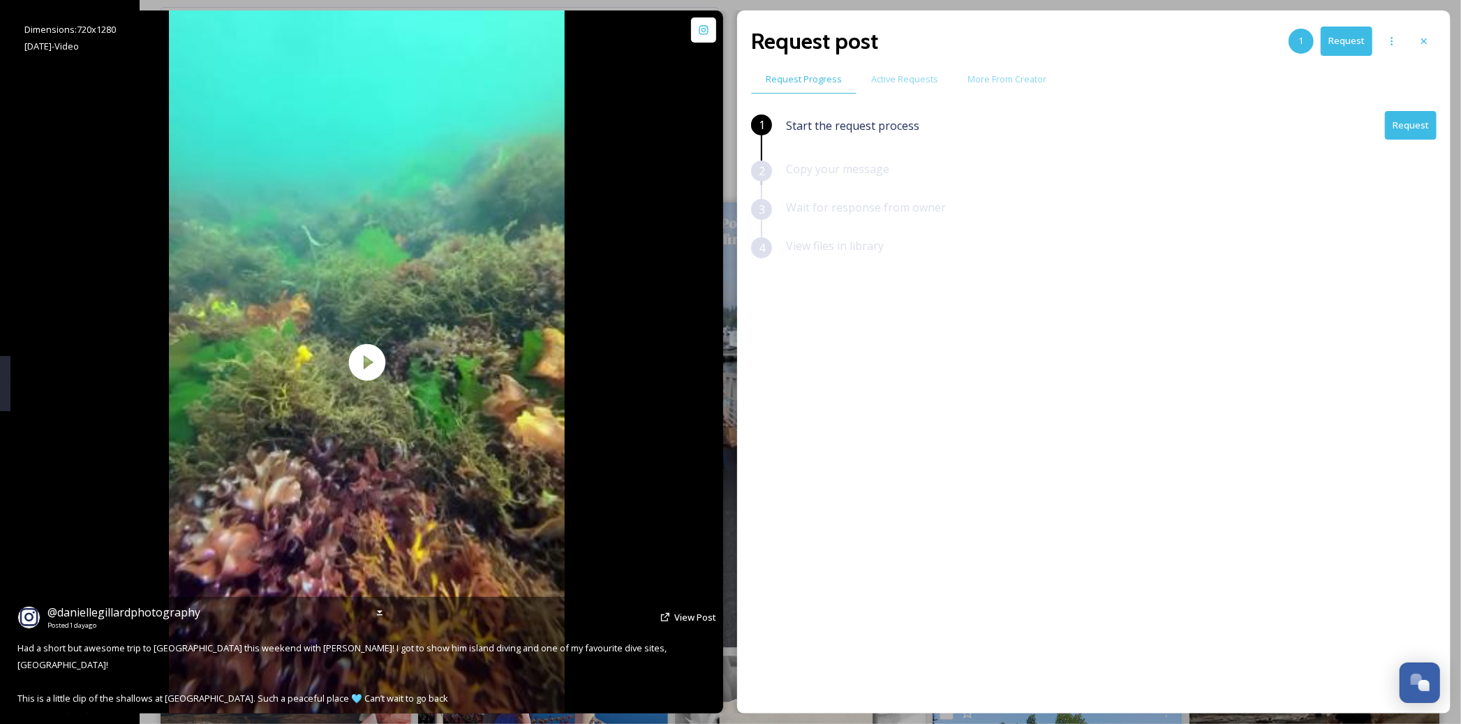 This screenshot has height=724, width=1461. I want to click on span: 2, so click(762, 171).